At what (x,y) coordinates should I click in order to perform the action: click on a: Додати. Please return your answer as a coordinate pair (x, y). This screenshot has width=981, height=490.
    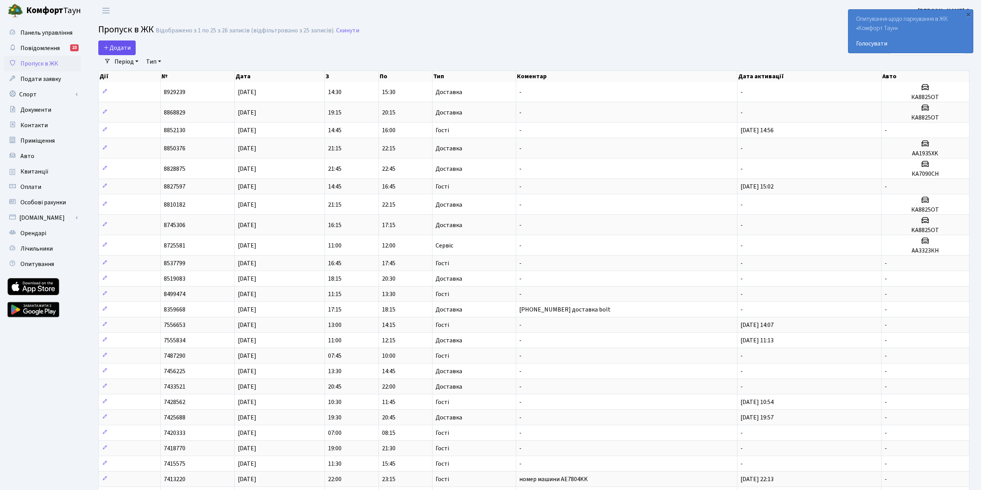
    Looking at the image, I should click on (117, 48).